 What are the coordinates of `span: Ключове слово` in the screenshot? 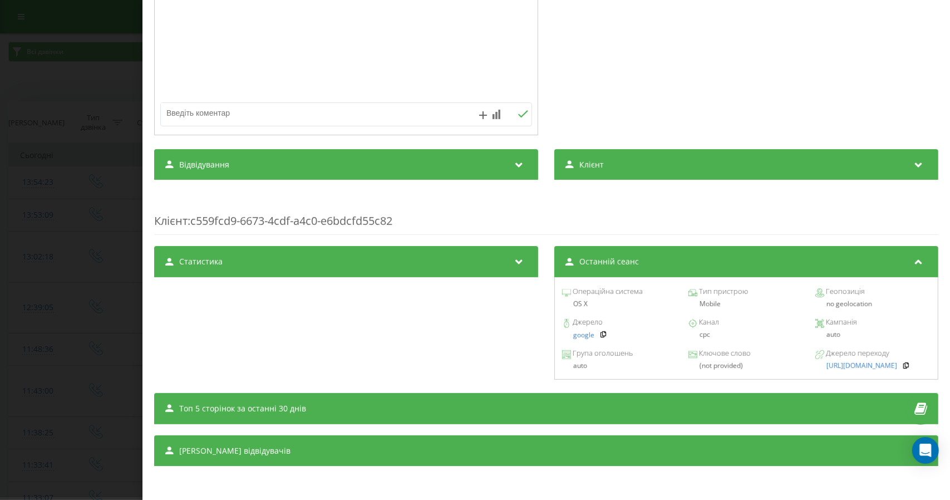 It's located at (724, 353).